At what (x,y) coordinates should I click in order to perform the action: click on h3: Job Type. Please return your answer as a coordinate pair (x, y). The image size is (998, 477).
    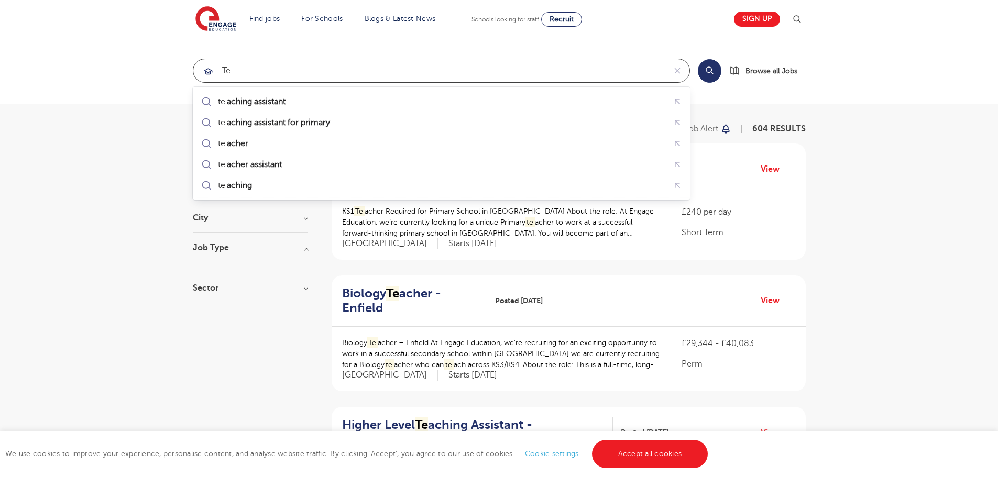
    Looking at the image, I should click on (250, 248).